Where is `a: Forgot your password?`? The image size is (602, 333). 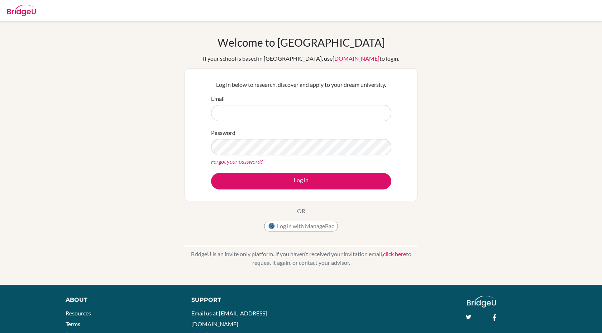
a: Forgot your password? is located at coordinates (237, 161).